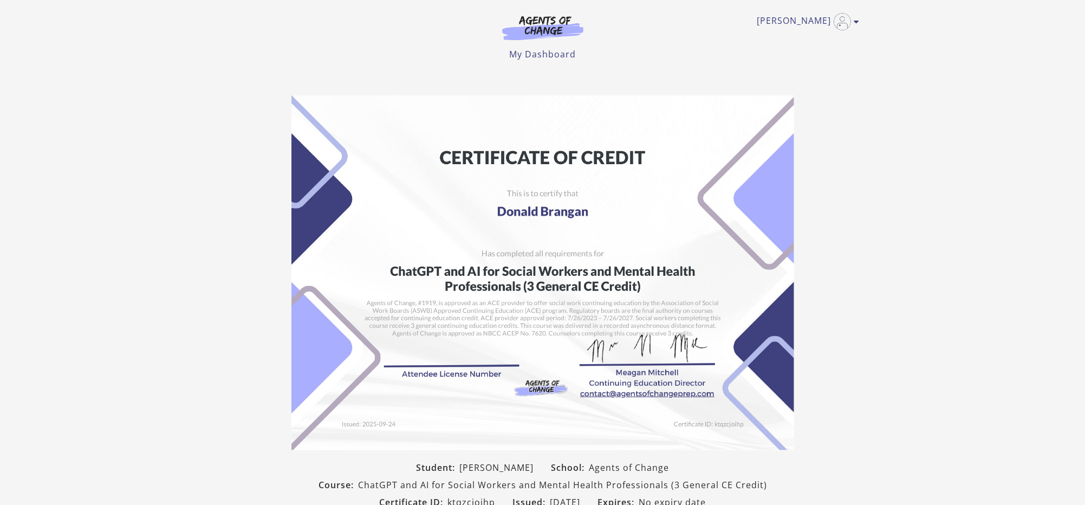 Image resolution: width=1085 pixels, height=505 pixels. Describe the element at coordinates (338, 485) in the screenshot. I see `span: Course:` at that location.